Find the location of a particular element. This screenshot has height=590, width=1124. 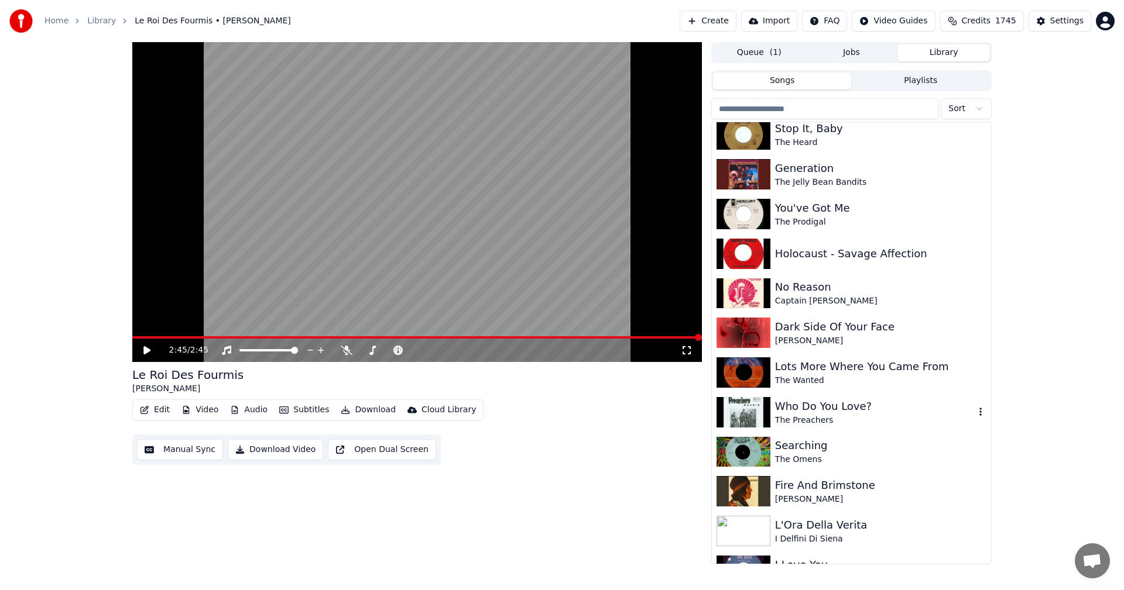

span: Credits is located at coordinates (975, 21).